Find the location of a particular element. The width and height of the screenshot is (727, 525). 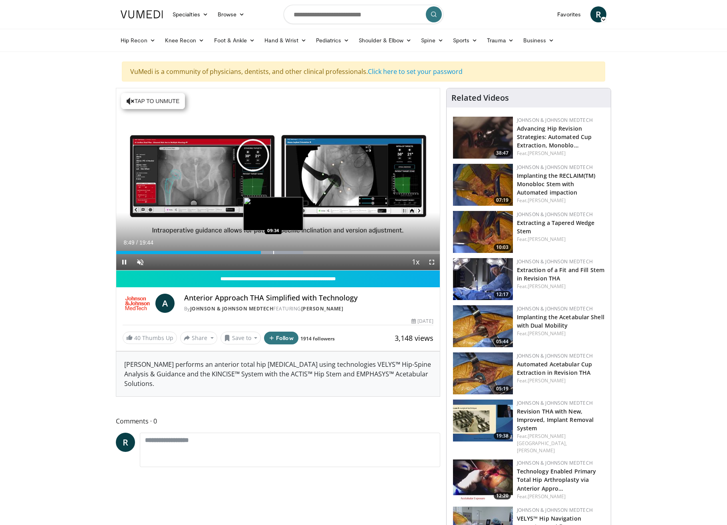

button: Fullscreen is located at coordinates (432, 262).